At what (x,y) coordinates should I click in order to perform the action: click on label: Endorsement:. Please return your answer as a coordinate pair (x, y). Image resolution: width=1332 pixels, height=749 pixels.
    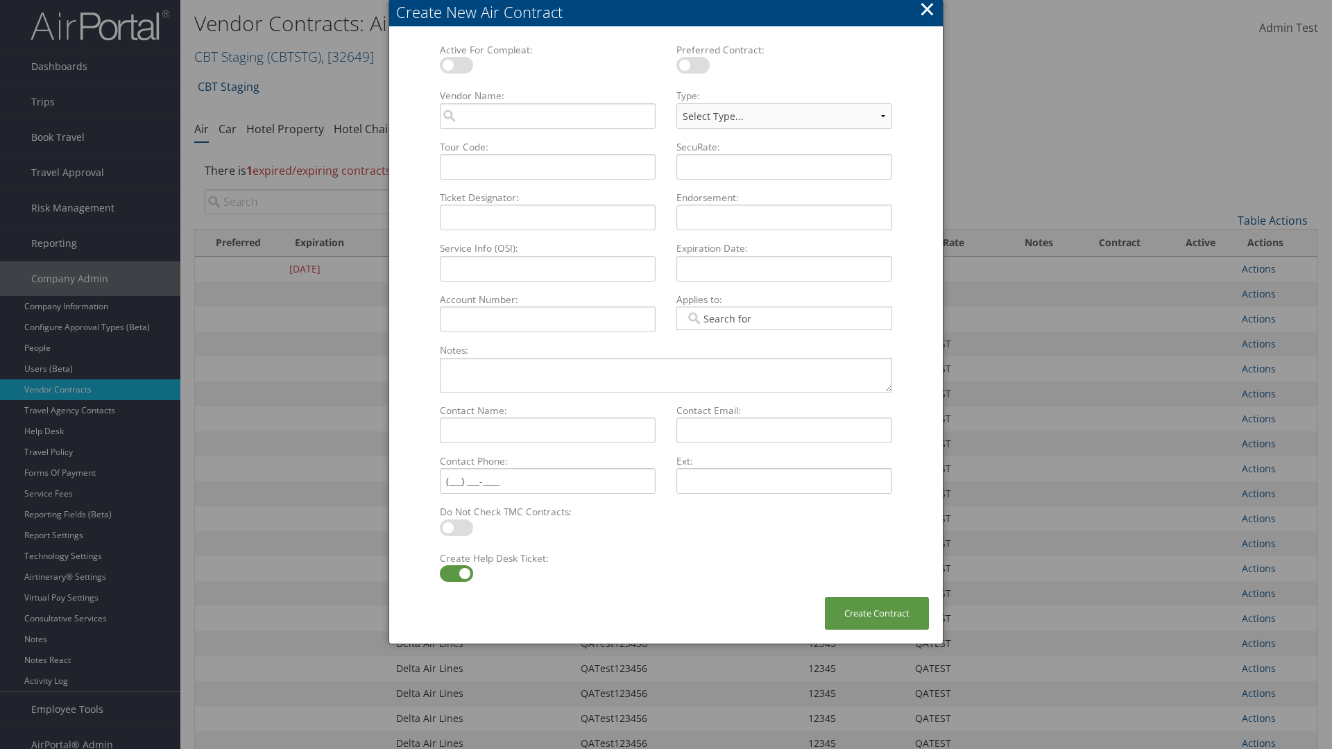
    Looking at the image, I should click on (784, 198).